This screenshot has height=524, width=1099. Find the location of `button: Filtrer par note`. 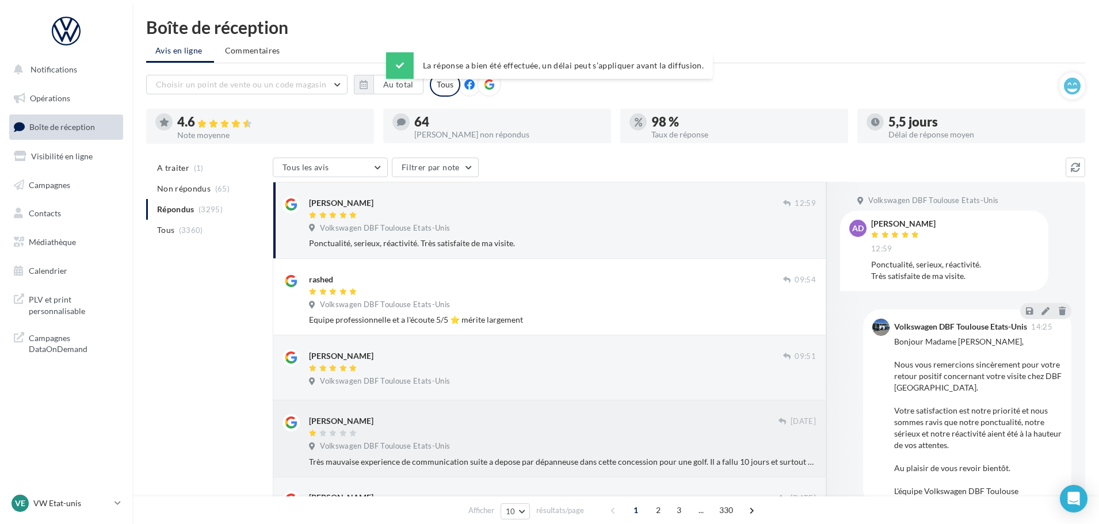

button: Filtrer par note is located at coordinates (435, 167).